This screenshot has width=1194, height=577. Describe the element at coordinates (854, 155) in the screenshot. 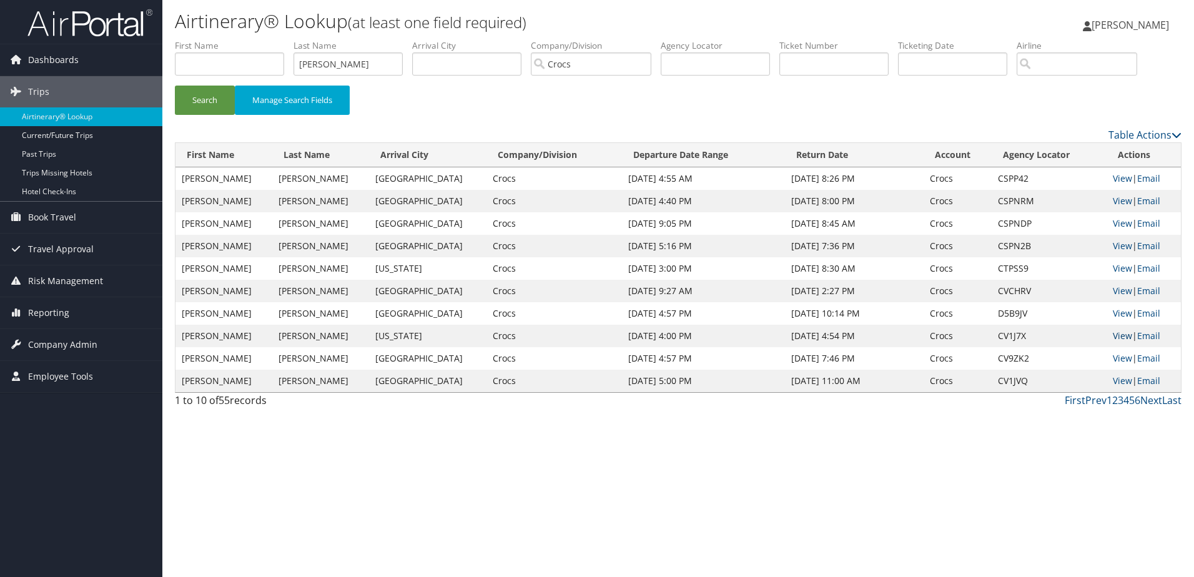

I see `th: Return Date: activate to sort column ascending` at that location.